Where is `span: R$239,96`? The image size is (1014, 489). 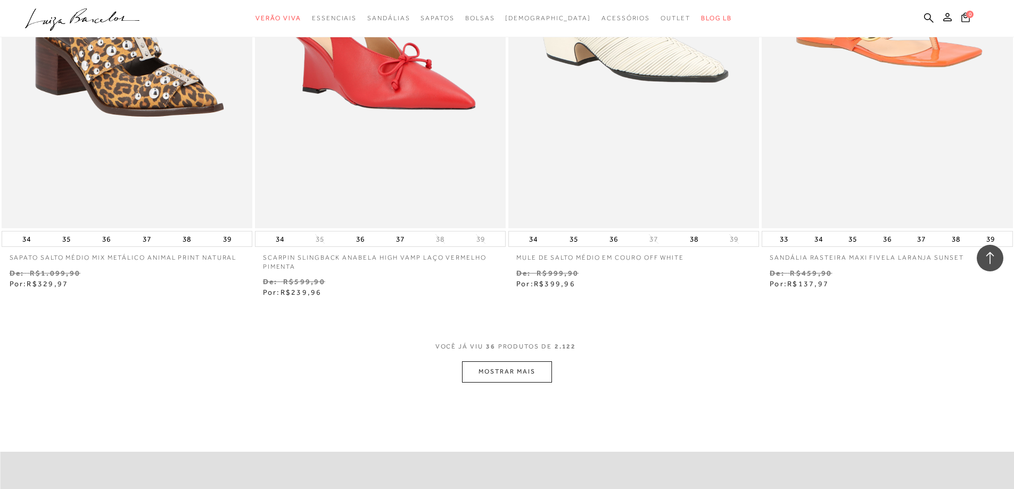
span: R$239,96 is located at coordinates (301, 292).